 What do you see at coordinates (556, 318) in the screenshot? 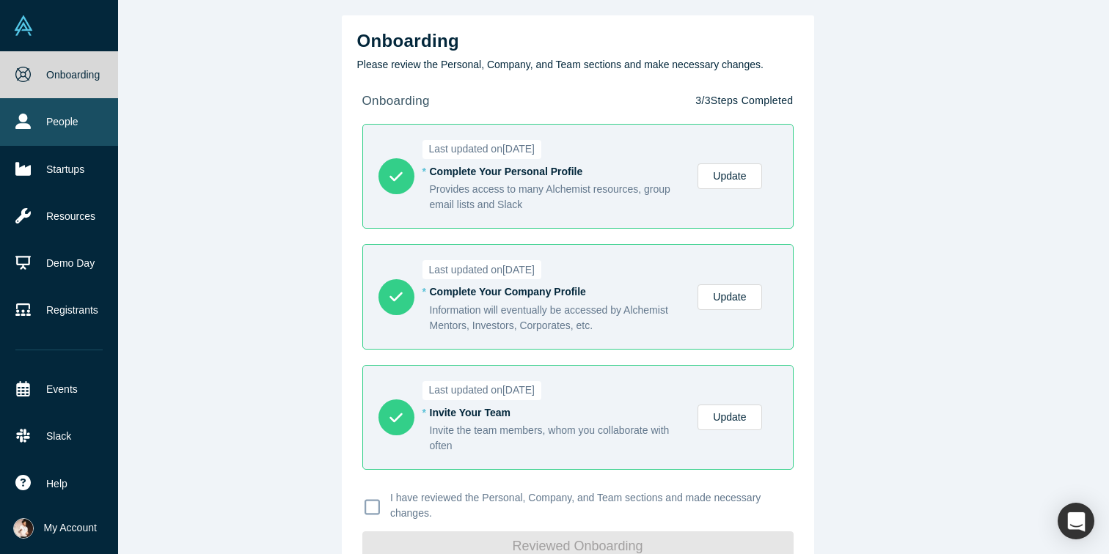
I see `div: Information will eventually be accessed by Alchemist Mentors, Investors, Corporates, etc.` at bounding box center [556, 318].